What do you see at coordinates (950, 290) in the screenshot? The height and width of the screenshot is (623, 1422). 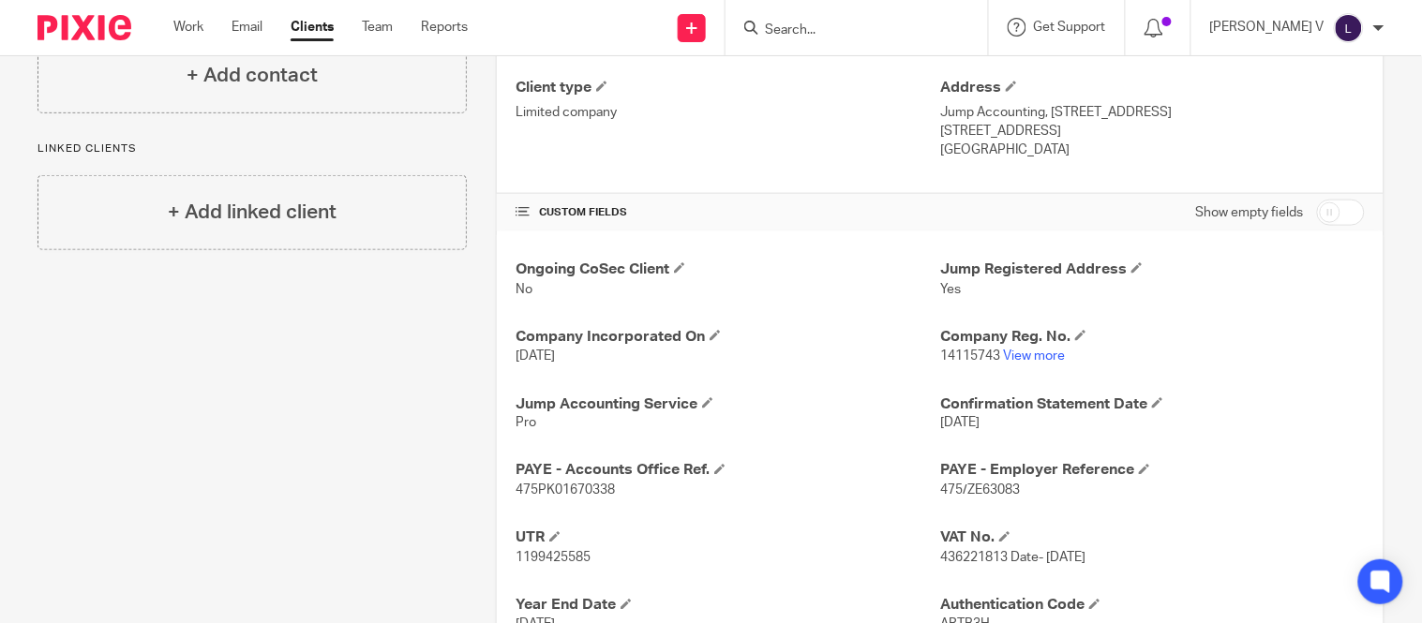 I see `span: Yes` at bounding box center [950, 290].